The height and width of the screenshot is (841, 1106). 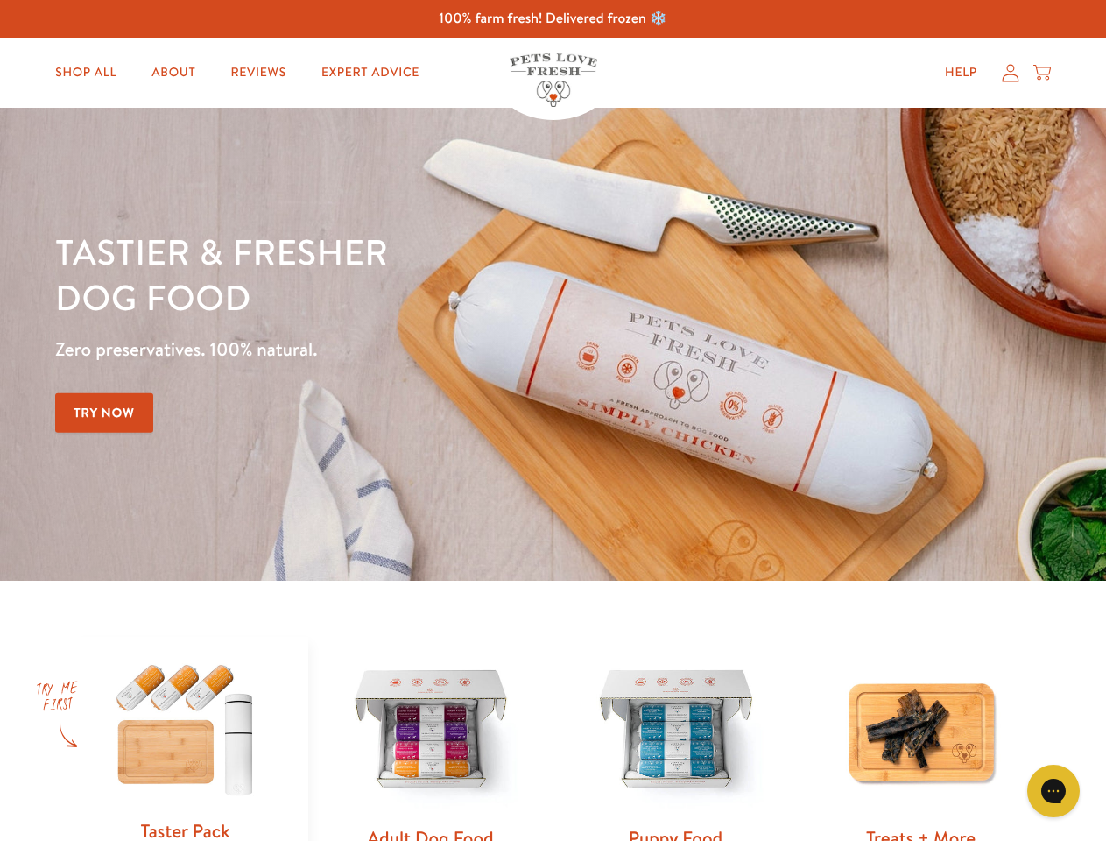 What do you see at coordinates (173, 73) in the screenshot?
I see `a: About` at bounding box center [173, 73].